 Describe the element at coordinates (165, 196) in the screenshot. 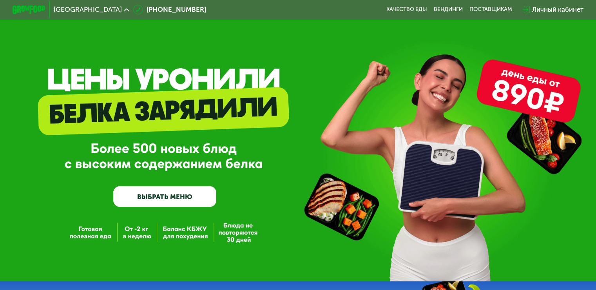

I see `a: ВЫБРАТЬ МЕНЮ` at that location.